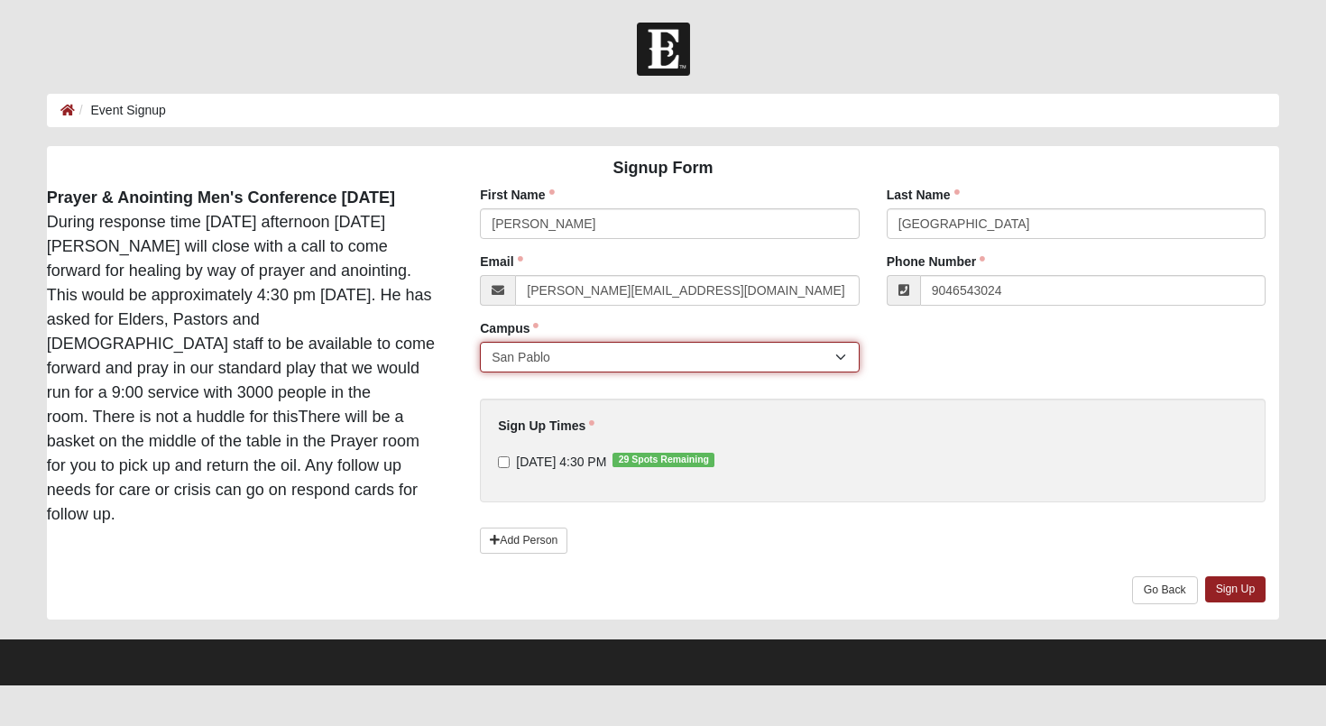 The height and width of the screenshot is (726, 1326). What do you see at coordinates (1236, 589) in the screenshot?
I see `a: Sign Up` at bounding box center [1236, 589].